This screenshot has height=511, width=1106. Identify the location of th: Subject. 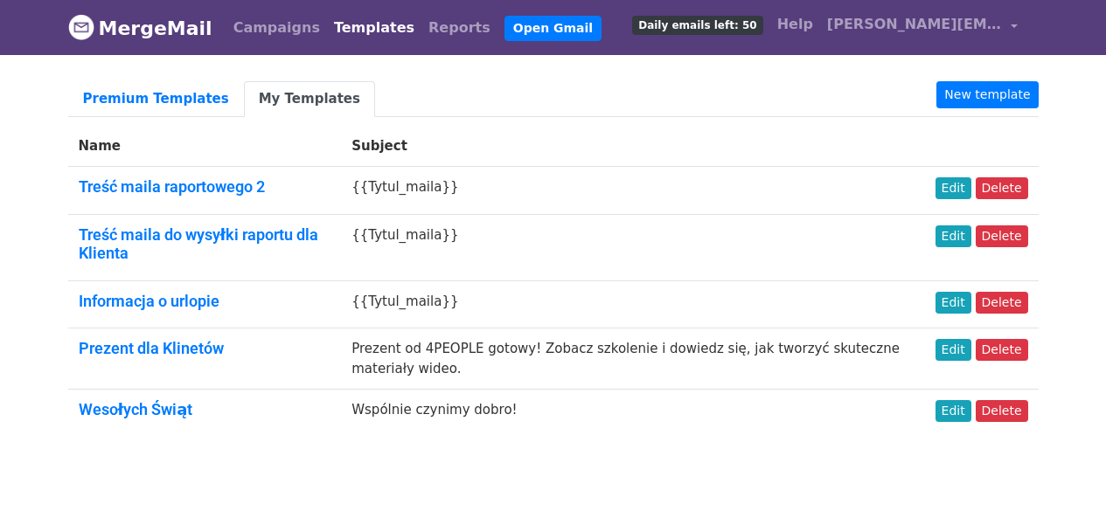
(632, 146).